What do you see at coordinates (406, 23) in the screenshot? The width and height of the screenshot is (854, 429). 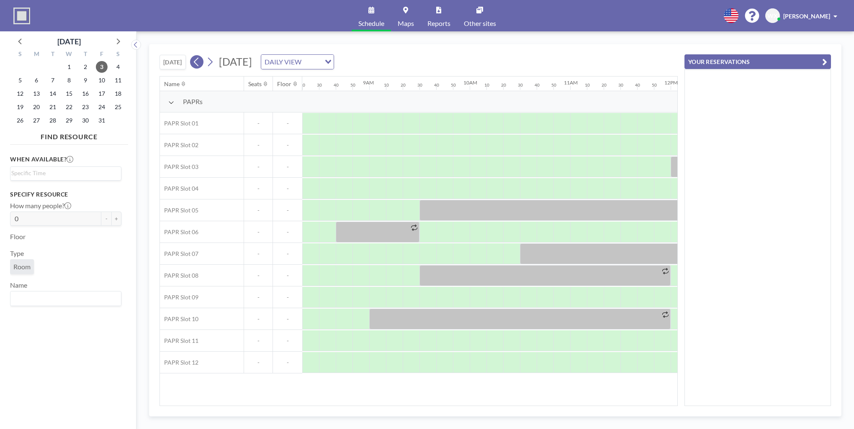 I see `span: Maps` at bounding box center [406, 23].